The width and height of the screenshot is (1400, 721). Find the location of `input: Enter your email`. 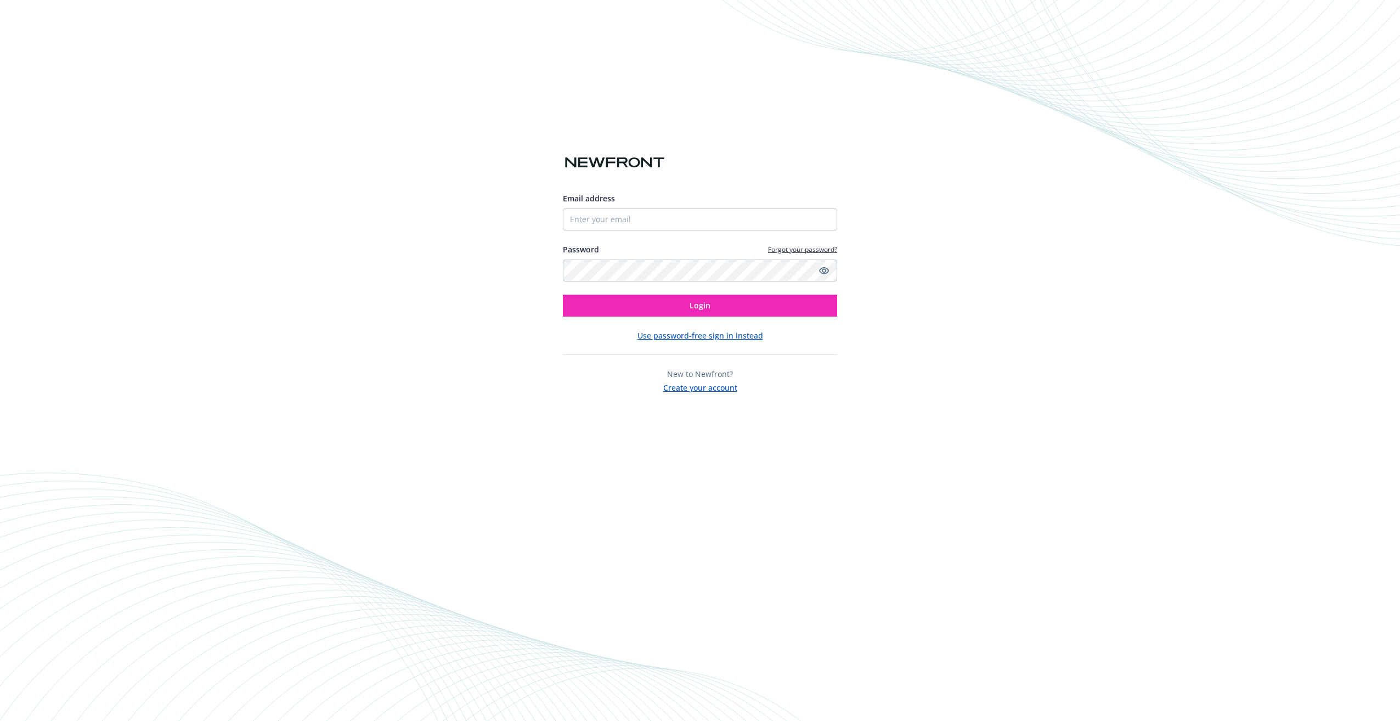

input: Enter your email is located at coordinates (700, 219).